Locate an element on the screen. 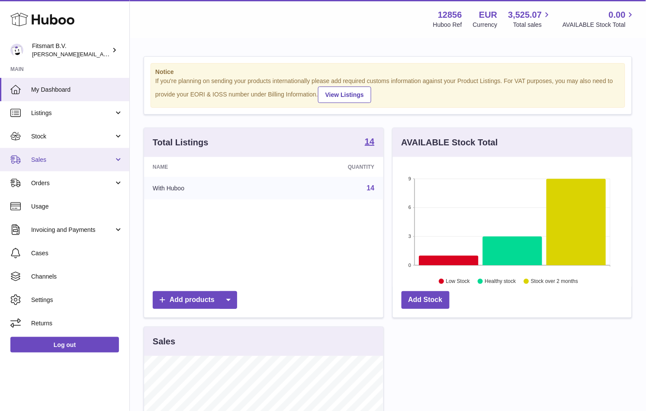 The image size is (646, 411). text: Stock over 2 months is located at coordinates (555, 281).